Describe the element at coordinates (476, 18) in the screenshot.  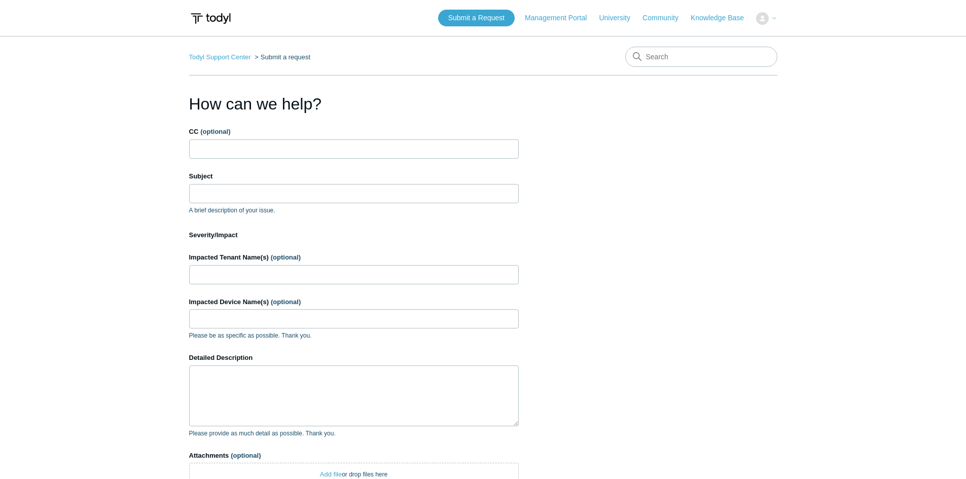
I see `a: Submit a Request` at that location.